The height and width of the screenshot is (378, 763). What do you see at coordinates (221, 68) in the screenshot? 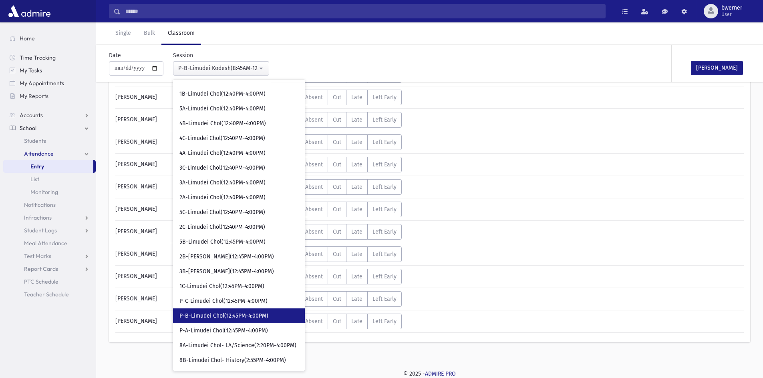
I see `button: P-B-Limudei Kodesh(8:45AM-12:45PM)` at bounding box center [221, 68].